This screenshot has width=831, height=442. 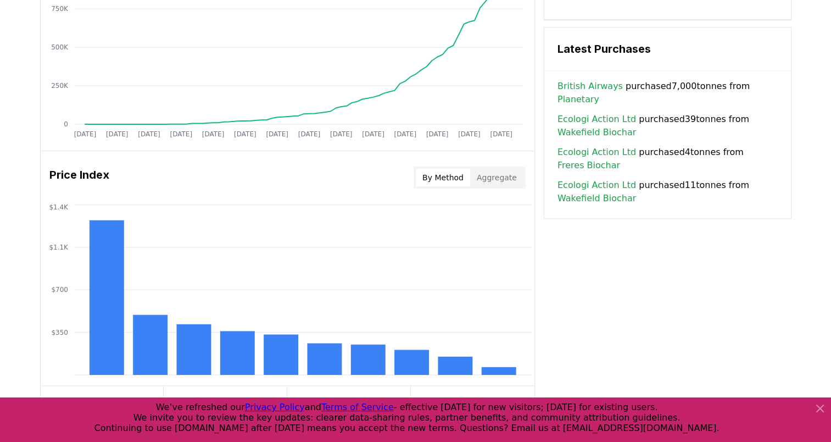 I want to click on tspan: $1.4K, so click(x=59, y=207).